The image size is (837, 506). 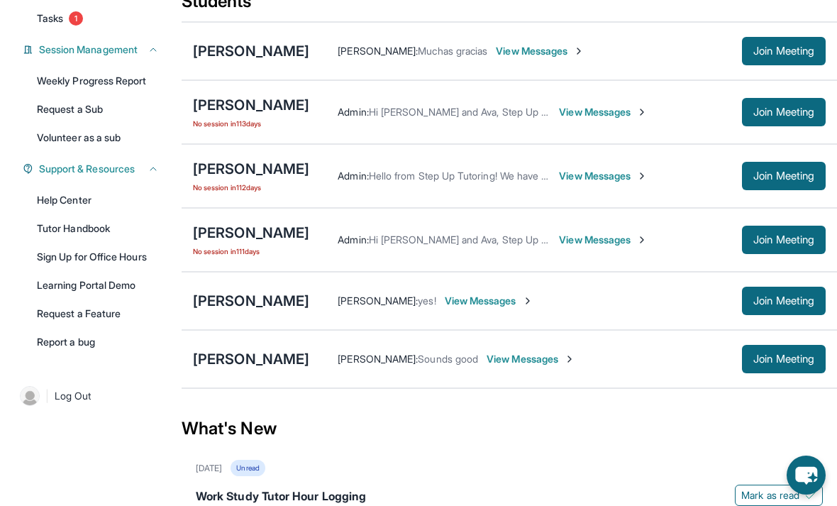 What do you see at coordinates (452, 50) in the screenshot?
I see `span: Muchas gracias` at bounding box center [452, 50].